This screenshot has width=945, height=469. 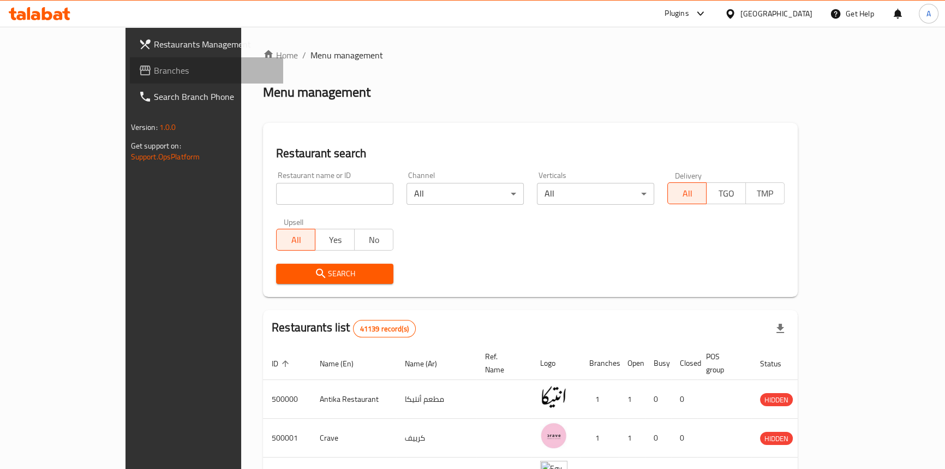 What do you see at coordinates (168, 127) in the screenshot?
I see `span: 1.0.0` at bounding box center [168, 127].